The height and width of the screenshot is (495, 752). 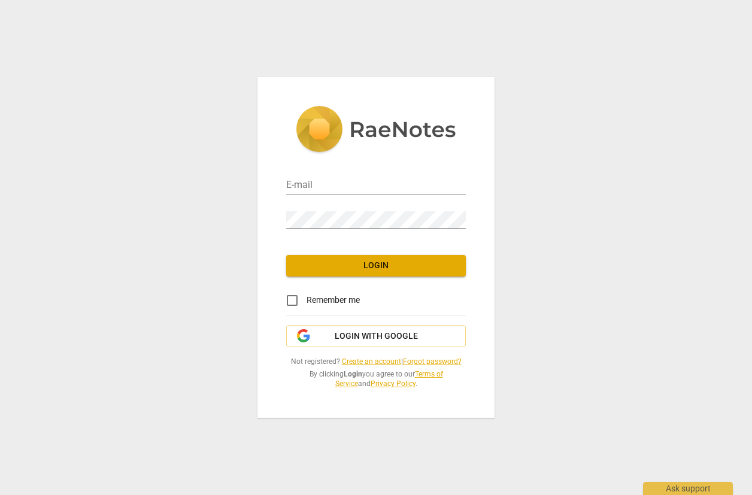 I want to click on span: By clicking you agree to our and ., so click(x=376, y=379).